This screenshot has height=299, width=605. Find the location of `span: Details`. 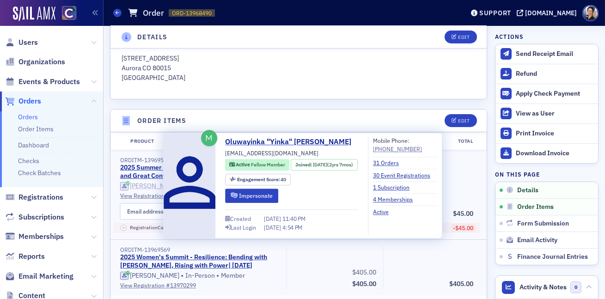

span: Details is located at coordinates (528, 190).